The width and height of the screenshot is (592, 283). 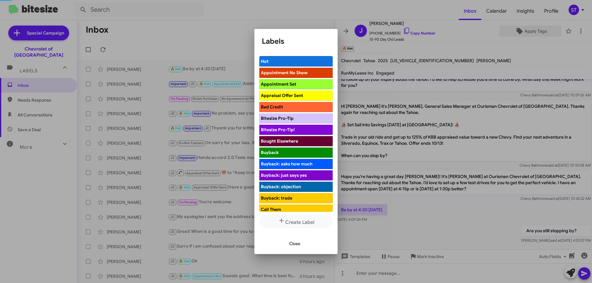 What do you see at coordinates (286, 164) in the screenshot?
I see `span: Buyback: asks how much` at bounding box center [286, 164].